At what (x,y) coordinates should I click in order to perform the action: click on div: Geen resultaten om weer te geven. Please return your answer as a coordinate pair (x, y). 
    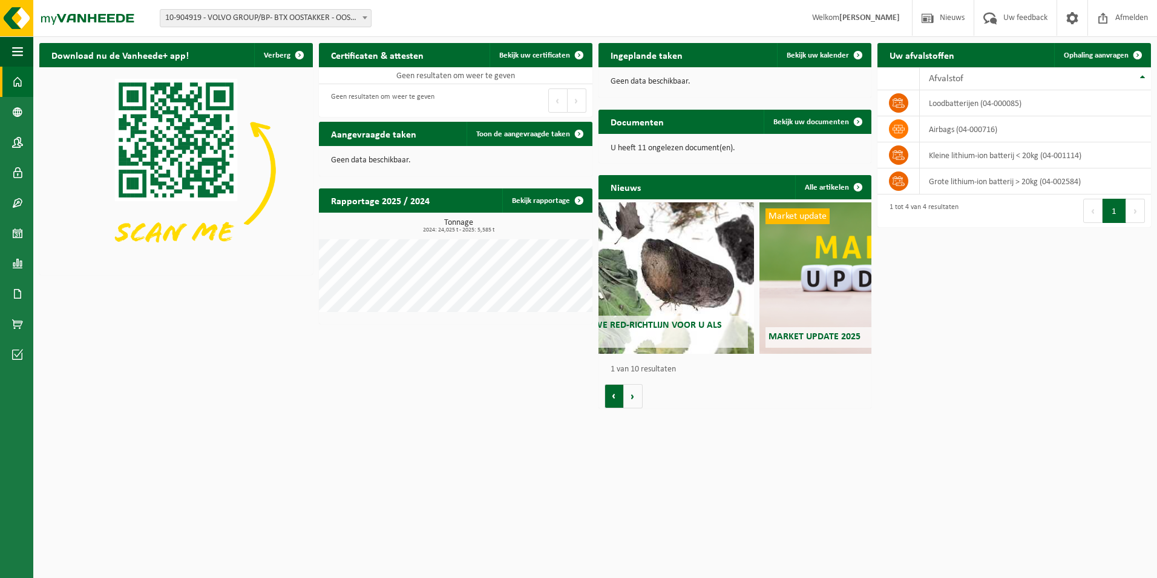
    Looking at the image, I should click on (380, 100).